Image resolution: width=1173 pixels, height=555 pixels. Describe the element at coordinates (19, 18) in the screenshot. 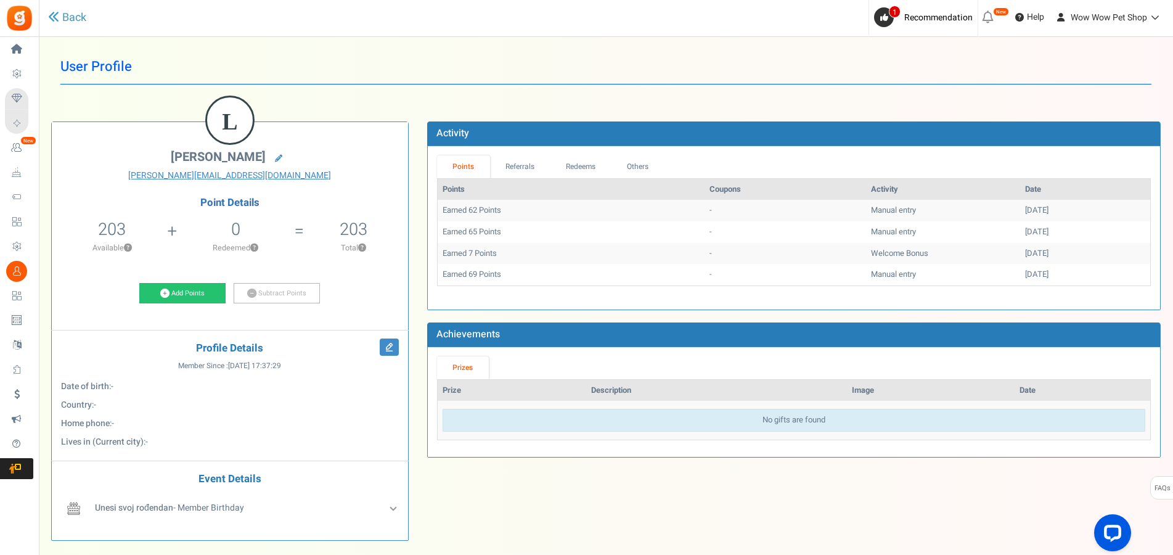

I see `img: Gratisfaction` at that location.